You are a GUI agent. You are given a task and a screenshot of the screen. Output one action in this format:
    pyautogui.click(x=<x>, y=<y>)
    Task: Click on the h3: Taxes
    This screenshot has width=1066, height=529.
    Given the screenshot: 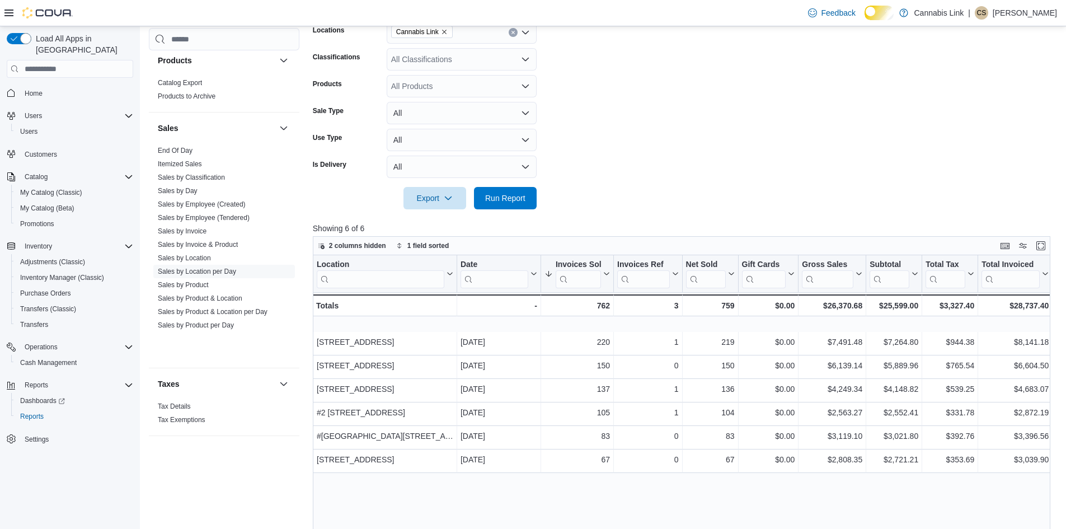 What is the action you would take?
    pyautogui.click(x=168, y=384)
    